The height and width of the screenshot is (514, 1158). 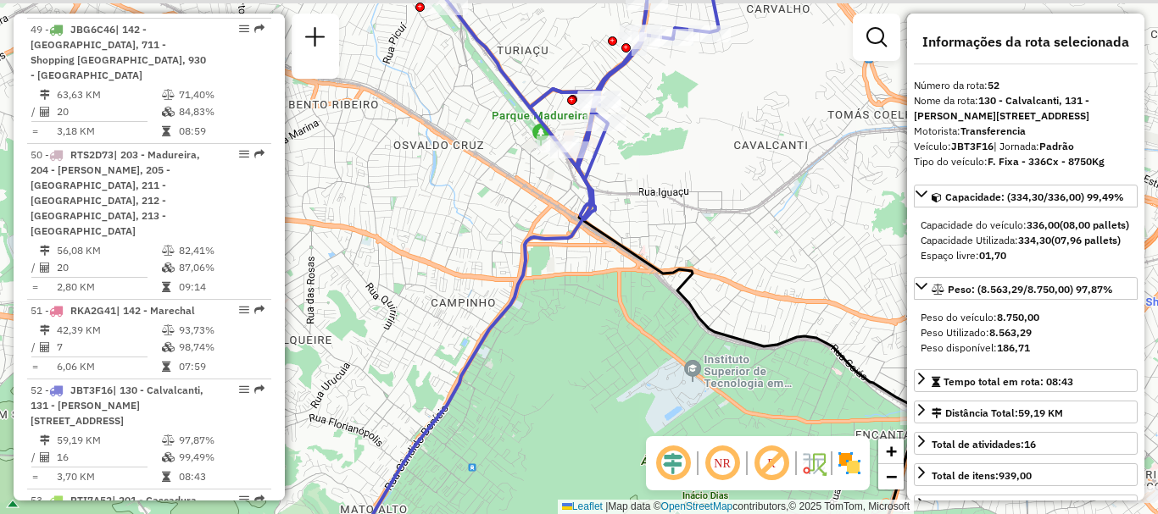 What do you see at coordinates (1040, 413) in the screenshot?
I see `span: 59,19 KM` at bounding box center [1040, 413].